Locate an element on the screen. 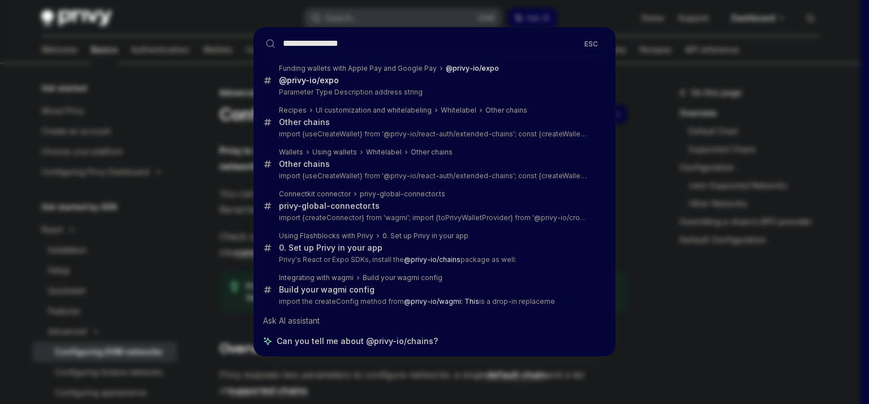 This screenshot has height=404, width=869. b: @privy-io/chains is located at coordinates (432, 259).